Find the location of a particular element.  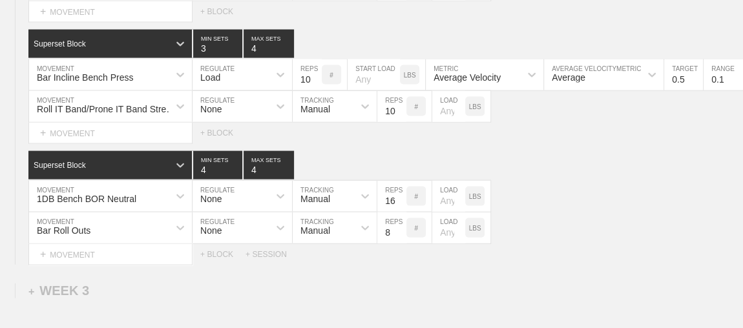

div: Load is located at coordinates (210, 78).